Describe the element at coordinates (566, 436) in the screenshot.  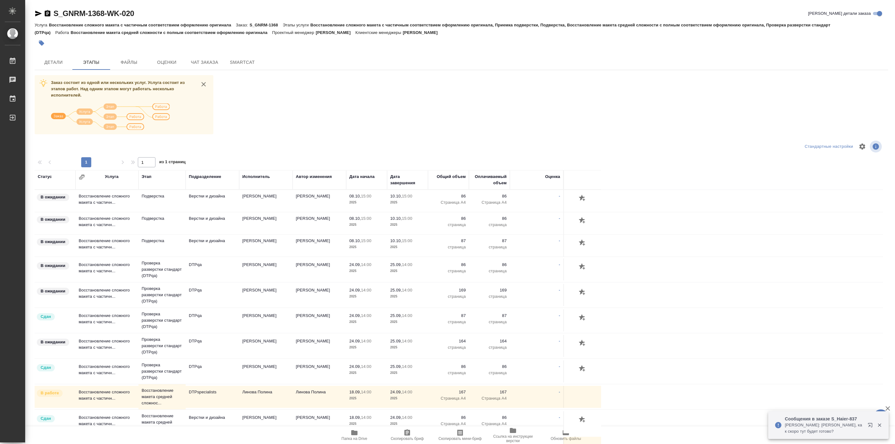
I see `button: Обновить файлы` at that location.